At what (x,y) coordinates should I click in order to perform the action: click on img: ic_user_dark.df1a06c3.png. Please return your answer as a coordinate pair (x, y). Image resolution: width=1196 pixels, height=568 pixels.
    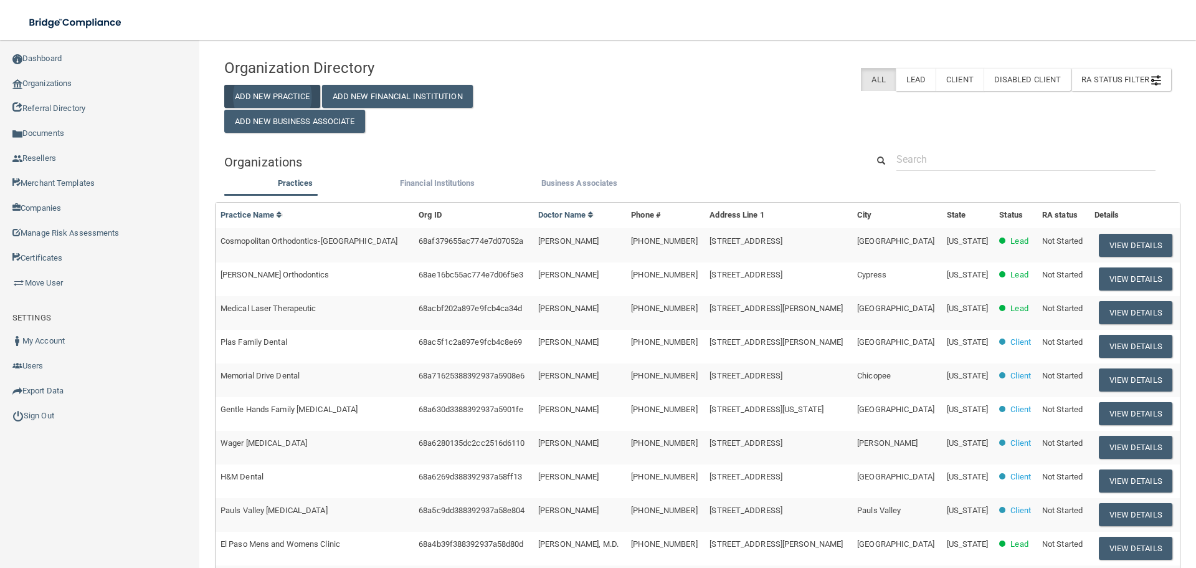
    Looking at the image, I should click on (17, 341).